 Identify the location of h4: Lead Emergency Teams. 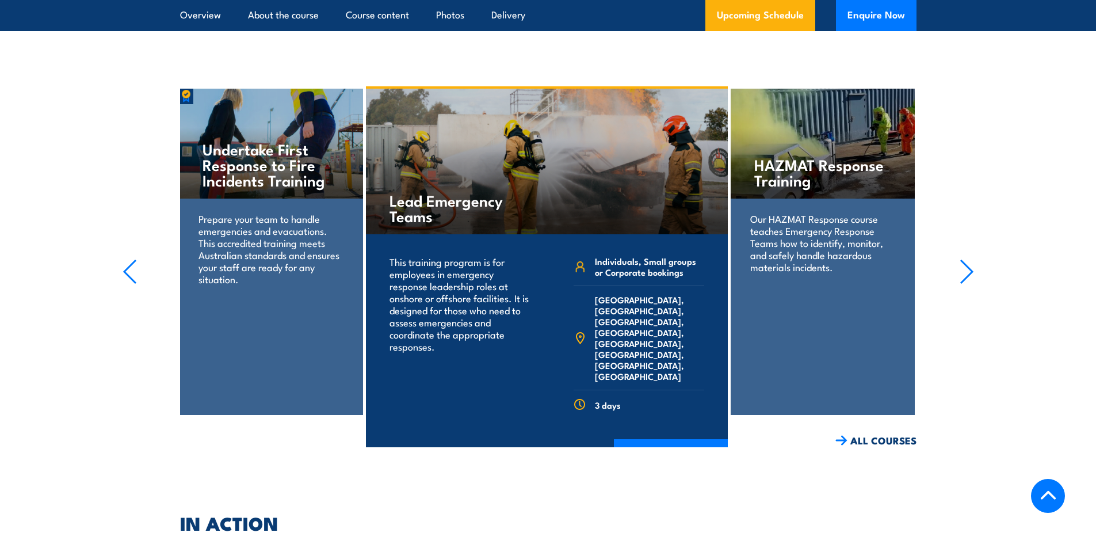
(457, 208).